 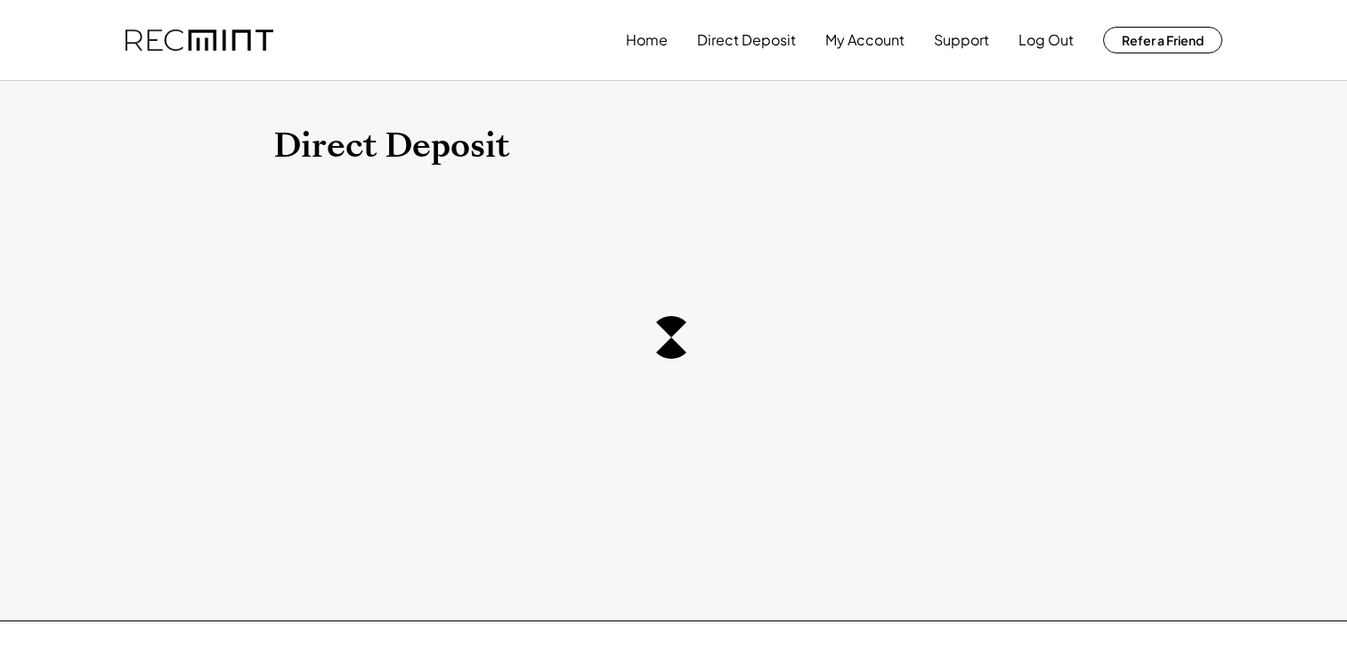 What do you see at coordinates (1163, 40) in the screenshot?
I see `button: Refer a Friend` at bounding box center [1163, 40].